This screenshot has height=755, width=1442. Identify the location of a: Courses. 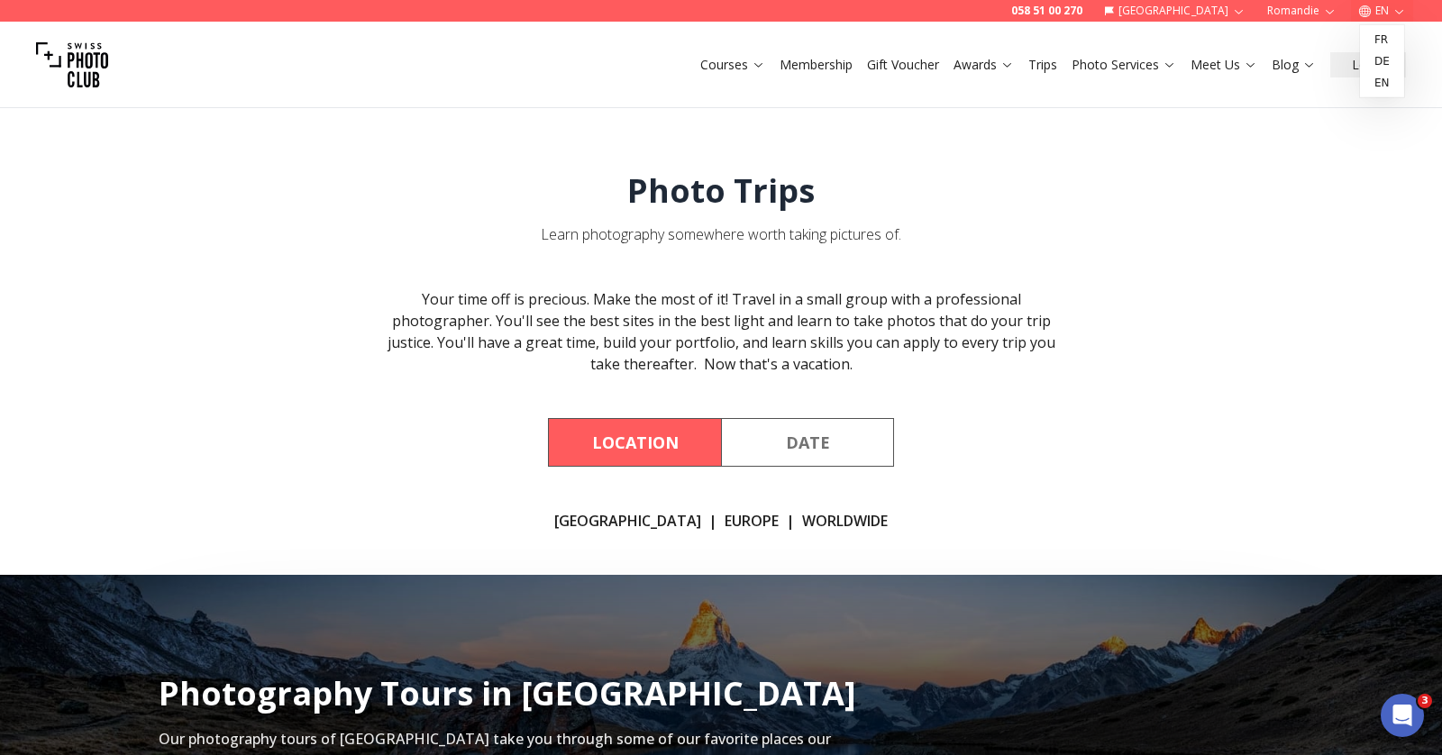
(733, 65).